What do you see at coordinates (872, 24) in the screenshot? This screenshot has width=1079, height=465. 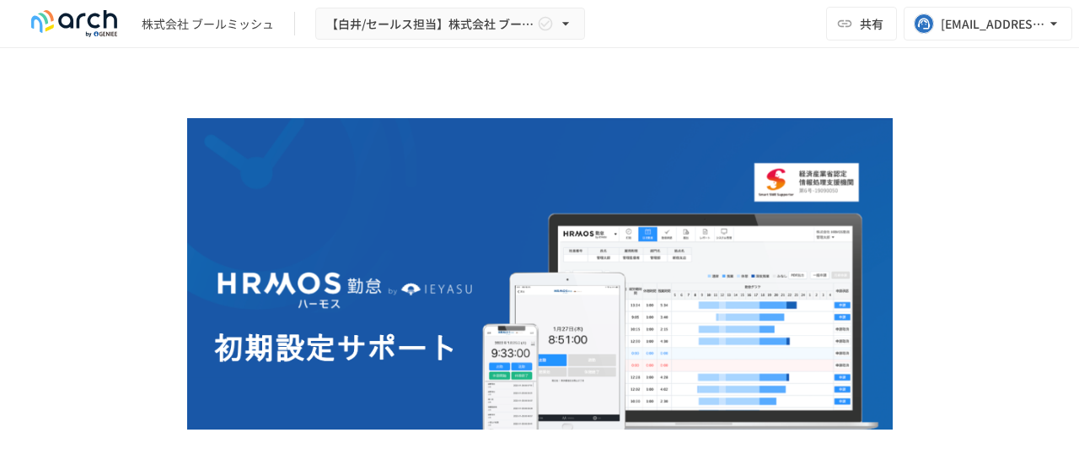 I see `span: 共有` at bounding box center [872, 24].